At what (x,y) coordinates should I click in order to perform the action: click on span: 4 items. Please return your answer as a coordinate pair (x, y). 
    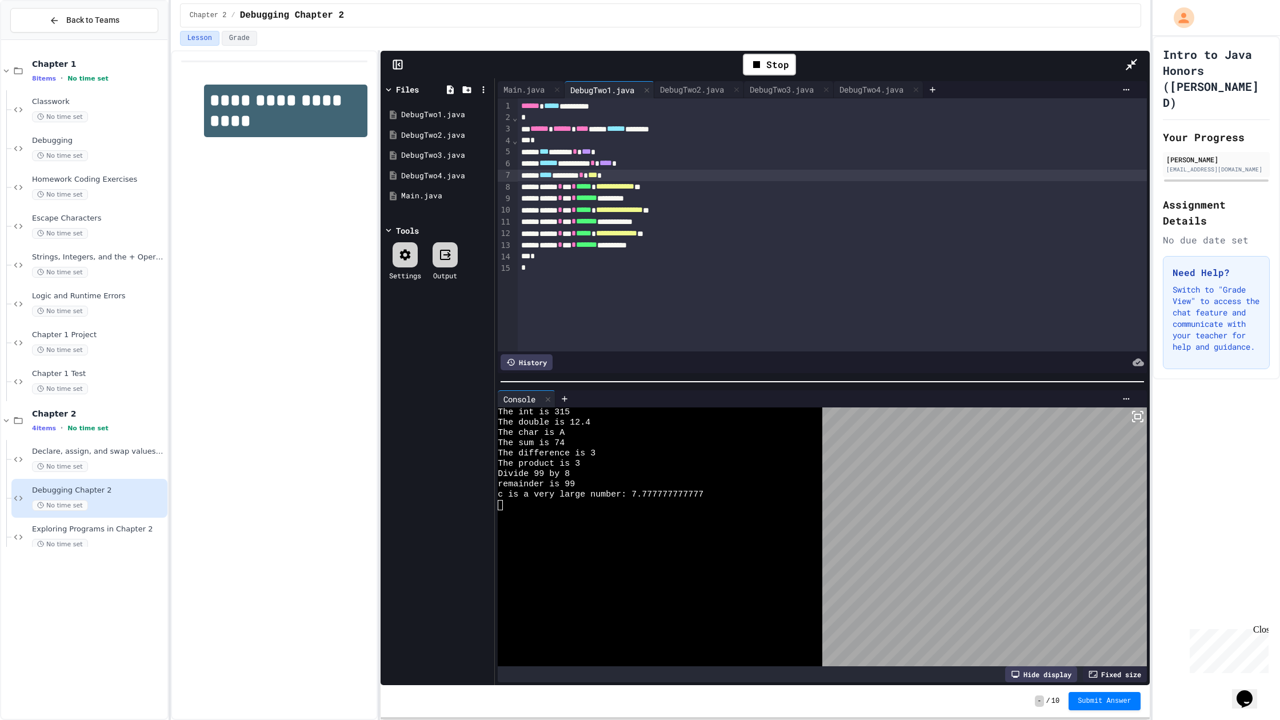
    Looking at the image, I should click on (44, 428).